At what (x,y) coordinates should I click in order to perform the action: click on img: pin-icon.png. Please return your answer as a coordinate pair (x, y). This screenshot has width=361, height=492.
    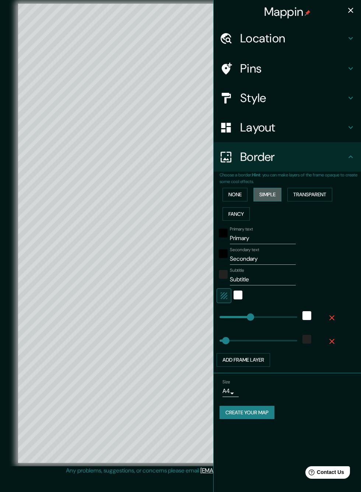
    Looking at the image, I should click on (307, 13).